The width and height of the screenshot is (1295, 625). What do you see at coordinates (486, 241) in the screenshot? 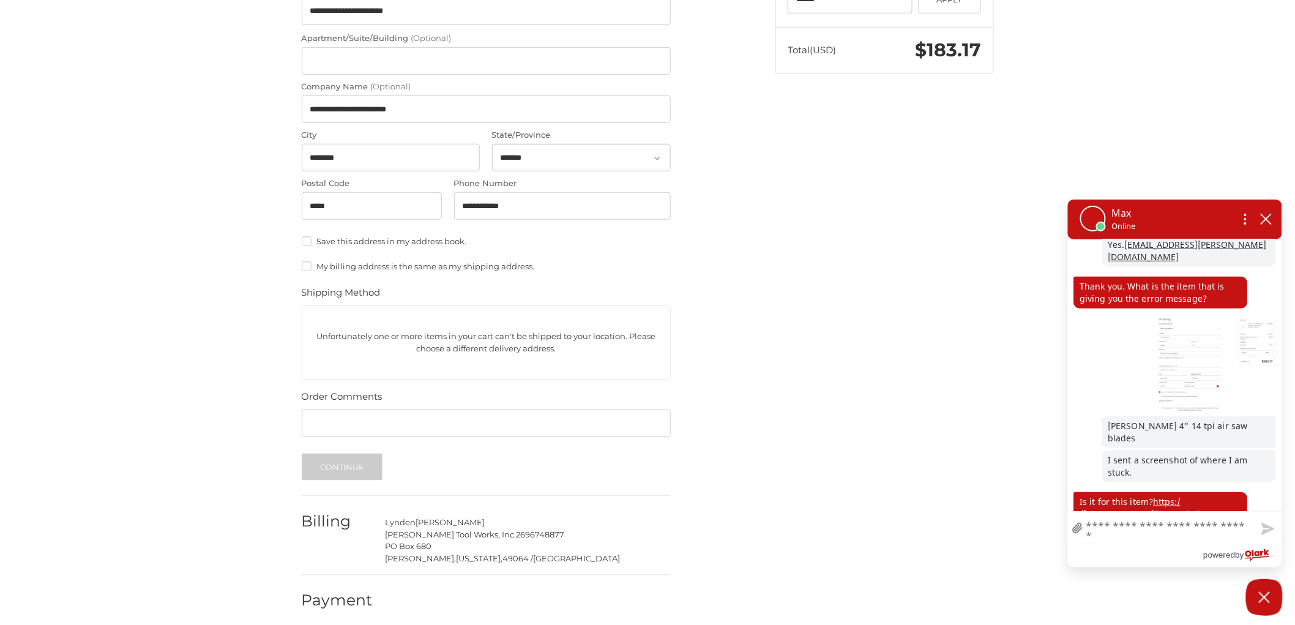
I see `label: Save this address in my address book.` at bounding box center [486, 241].